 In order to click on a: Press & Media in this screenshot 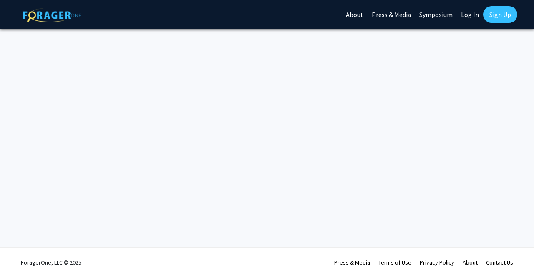, I will do `click(352, 263)`.